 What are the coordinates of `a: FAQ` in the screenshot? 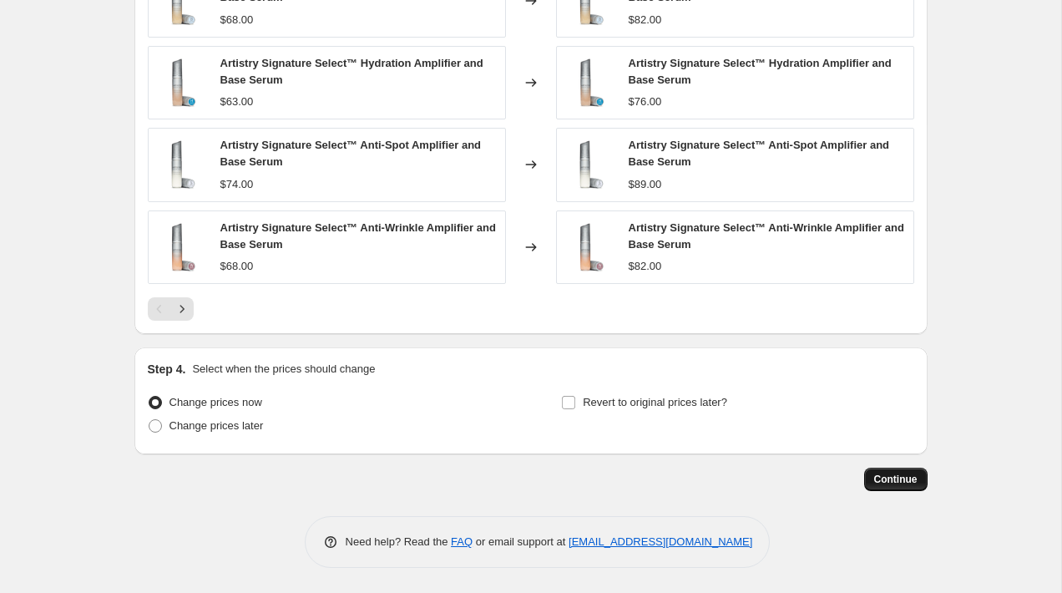 It's located at (462, 541).